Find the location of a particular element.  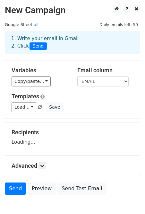

span: Daily emails left: 50 is located at coordinates (119, 25).